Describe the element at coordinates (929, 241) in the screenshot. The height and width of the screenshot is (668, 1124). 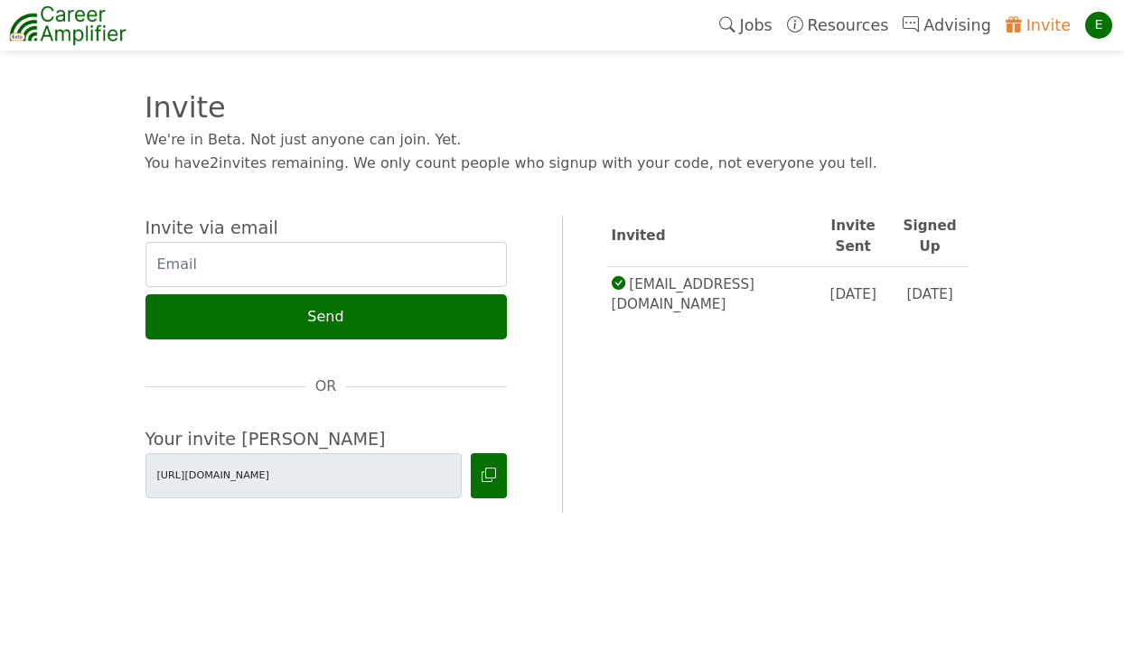
I see `th: Signed Up` at that location.